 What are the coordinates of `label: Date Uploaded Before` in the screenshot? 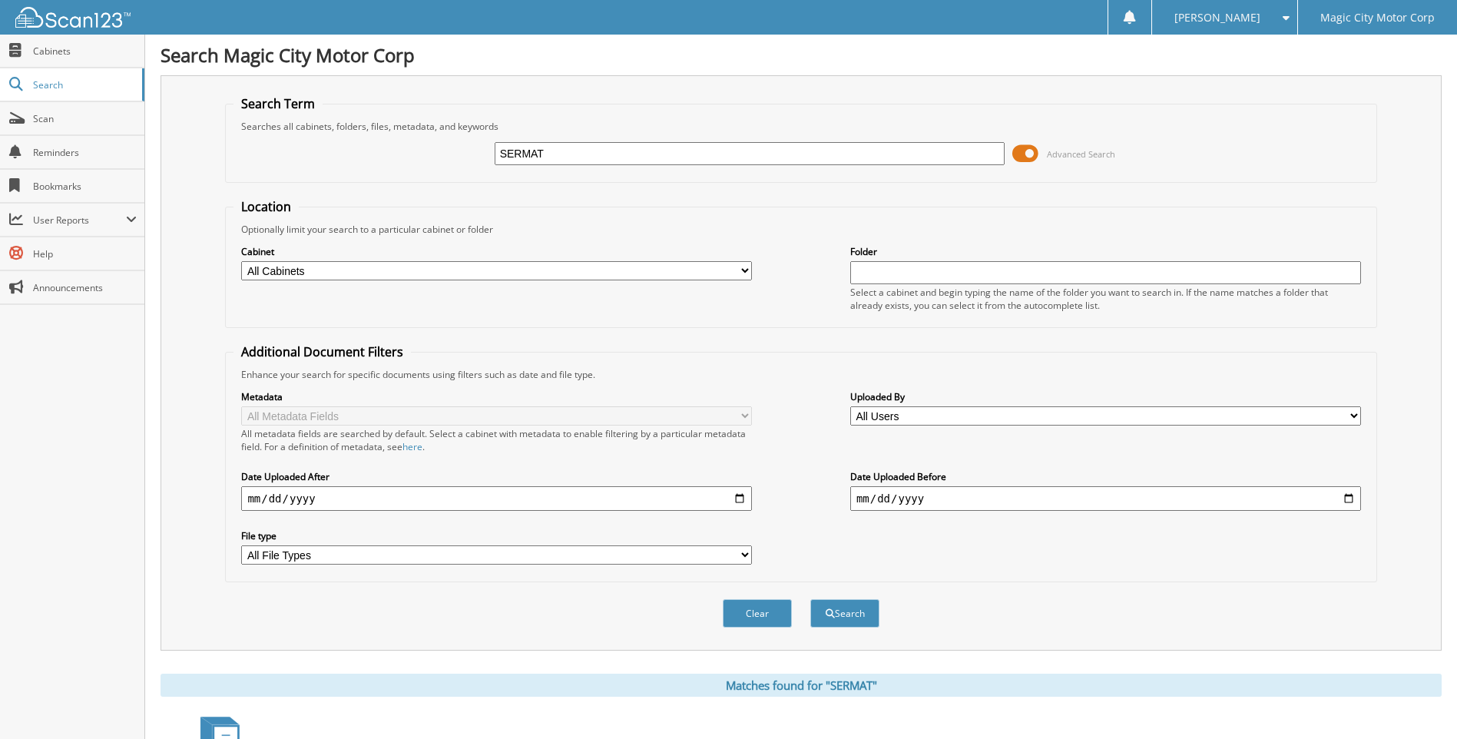 It's located at (1106, 476).